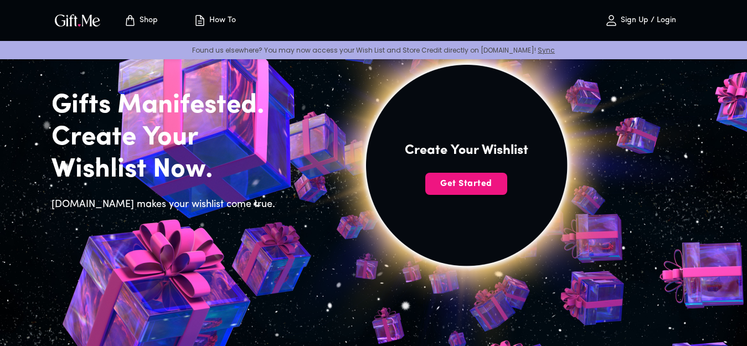 The width and height of the screenshot is (747, 346). Describe the element at coordinates (466, 184) in the screenshot. I see `button: Get Started` at that location.